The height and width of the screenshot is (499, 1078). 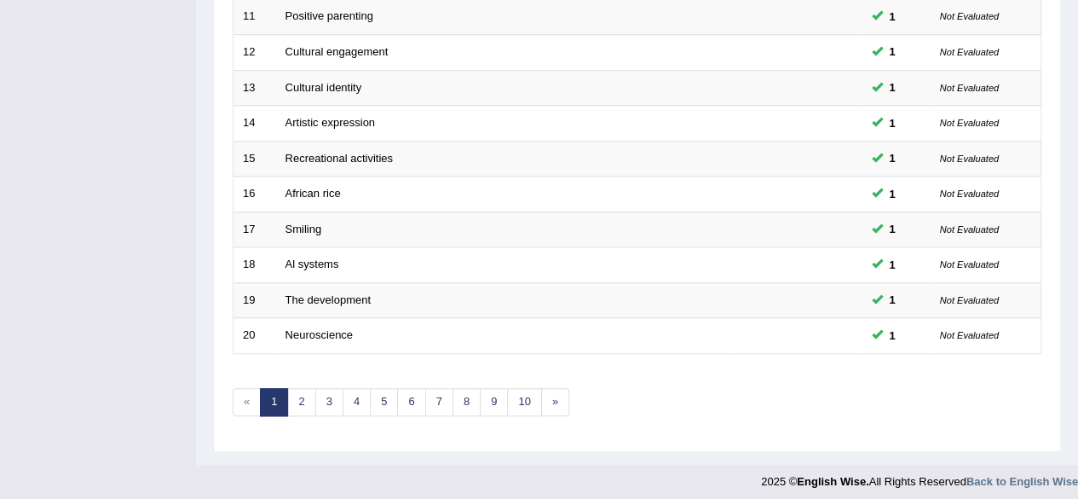 I want to click on a: 8, so click(x=466, y=401).